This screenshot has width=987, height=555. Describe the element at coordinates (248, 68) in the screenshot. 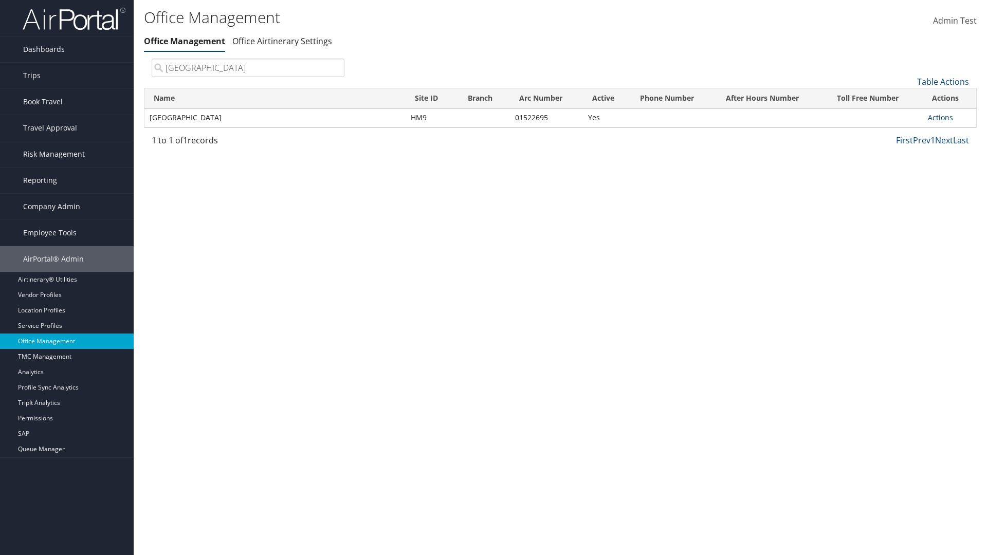

I see `input: Search` at that location.